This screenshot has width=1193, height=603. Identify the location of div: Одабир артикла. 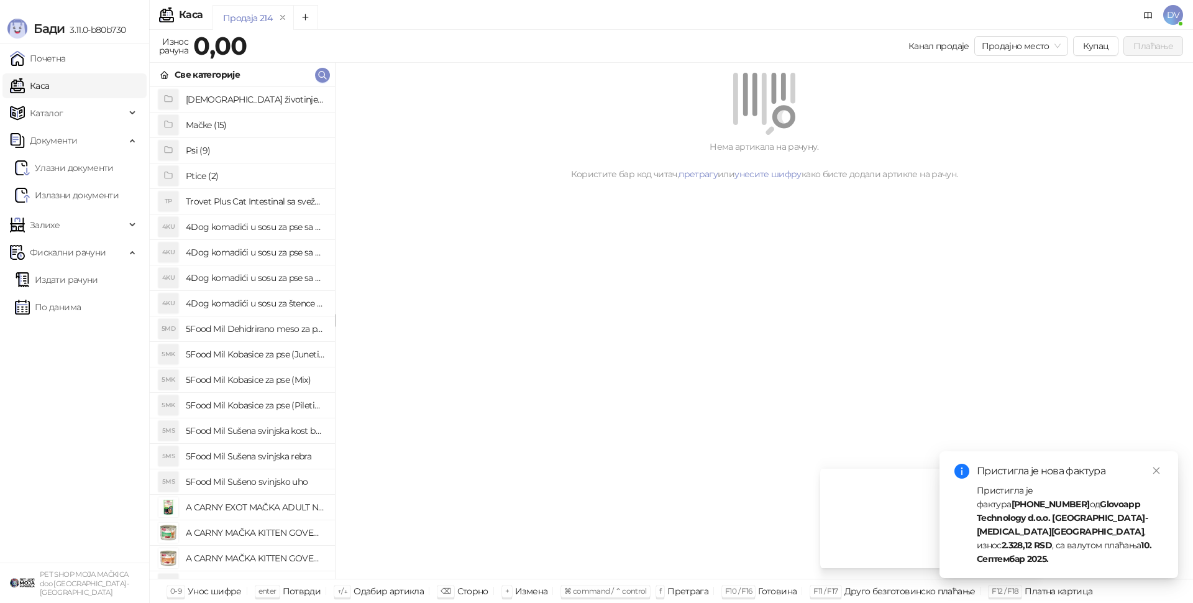
(388, 591).